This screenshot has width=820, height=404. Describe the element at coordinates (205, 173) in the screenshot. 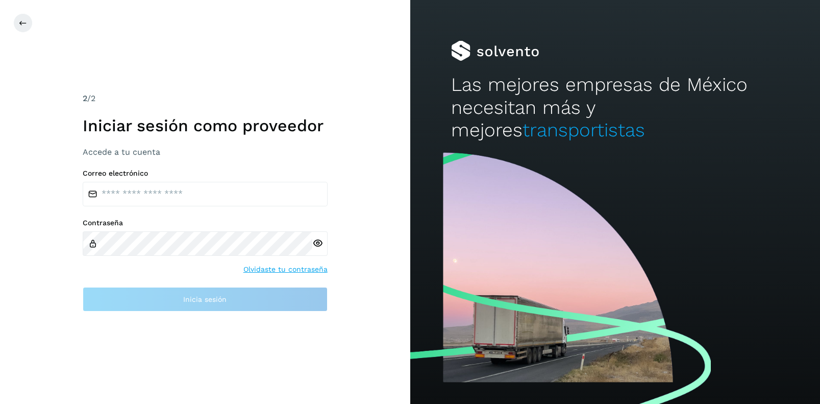

I see `label: Correo electrónico` at that location.